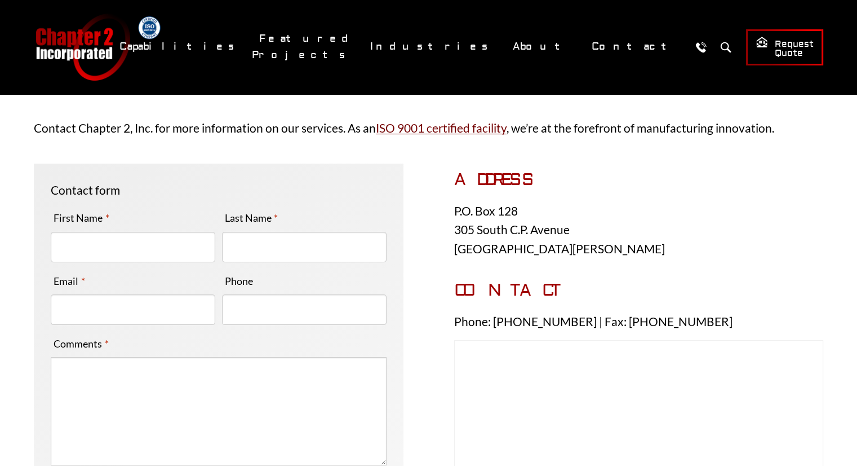 This screenshot has height=466, width=857. I want to click on span: Request Quote, so click(785, 47).